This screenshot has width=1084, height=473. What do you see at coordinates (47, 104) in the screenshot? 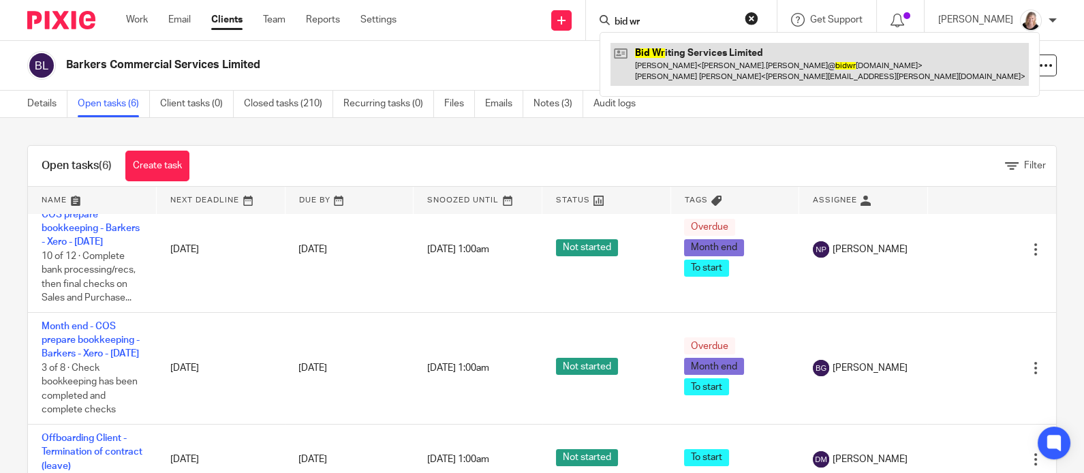
I see `a: Details` at bounding box center [47, 104].